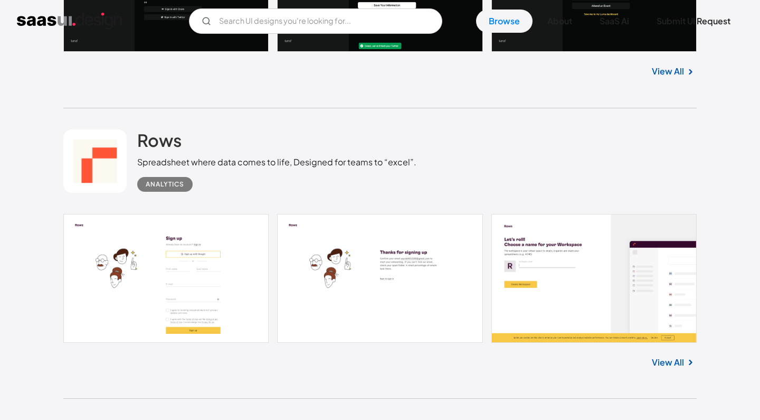 Image resolution: width=760 pixels, height=420 pixels. Describe the element at coordinates (504, 21) in the screenshot. I see `a: Browse` at that location.